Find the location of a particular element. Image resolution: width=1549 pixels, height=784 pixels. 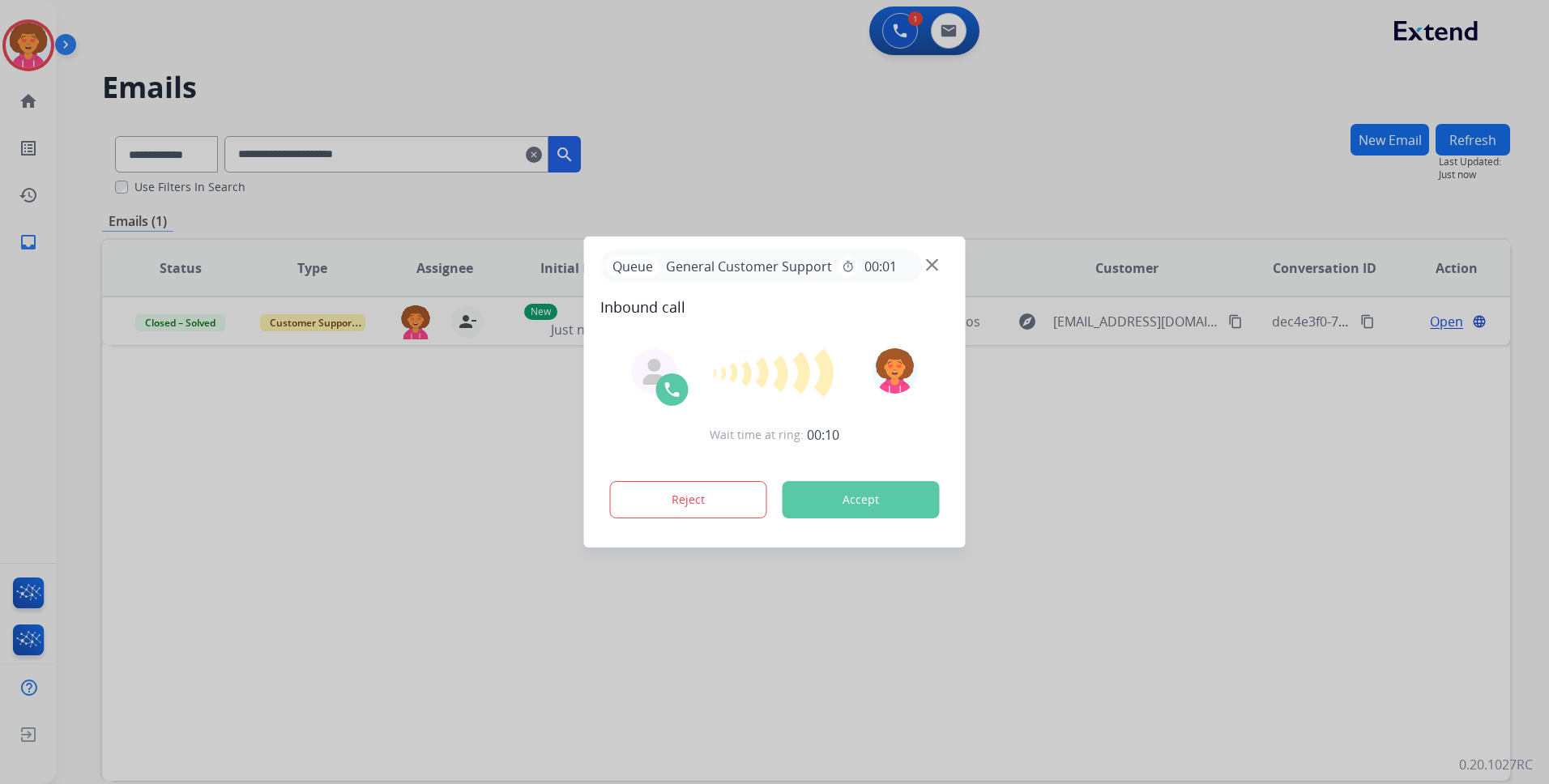

p: 0.20.1027RC is located at coordinates (1496, 764).